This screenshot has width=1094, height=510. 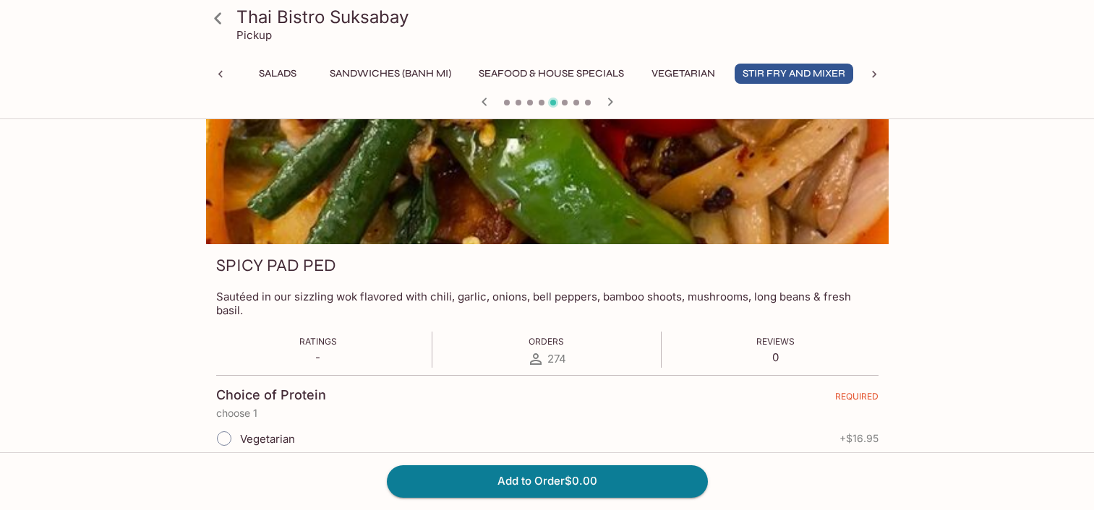 What do you see at coordinates (546, 341) in the screenshot?
I see `span: Orders` at bounding box center [546, 341].